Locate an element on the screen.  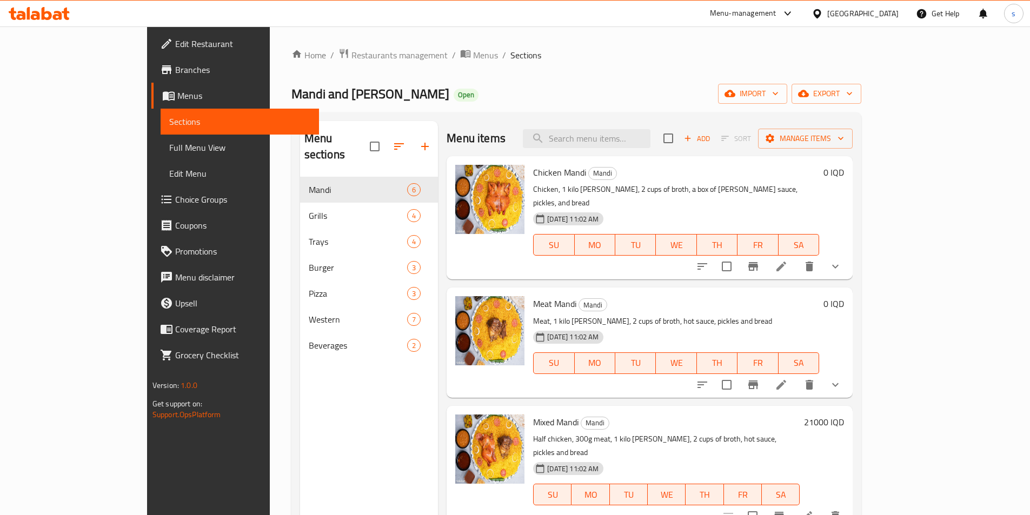
a: Branches is located at coordinates (235, 70).